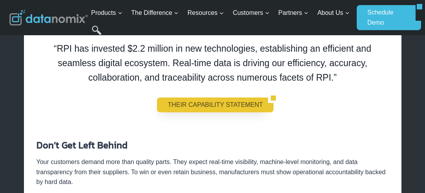 Image resolution: width=425 pixels, height=193 pixels. Describe the element at coordinates (334, 13) in the screenshot. I see `span: About Us` at that location.